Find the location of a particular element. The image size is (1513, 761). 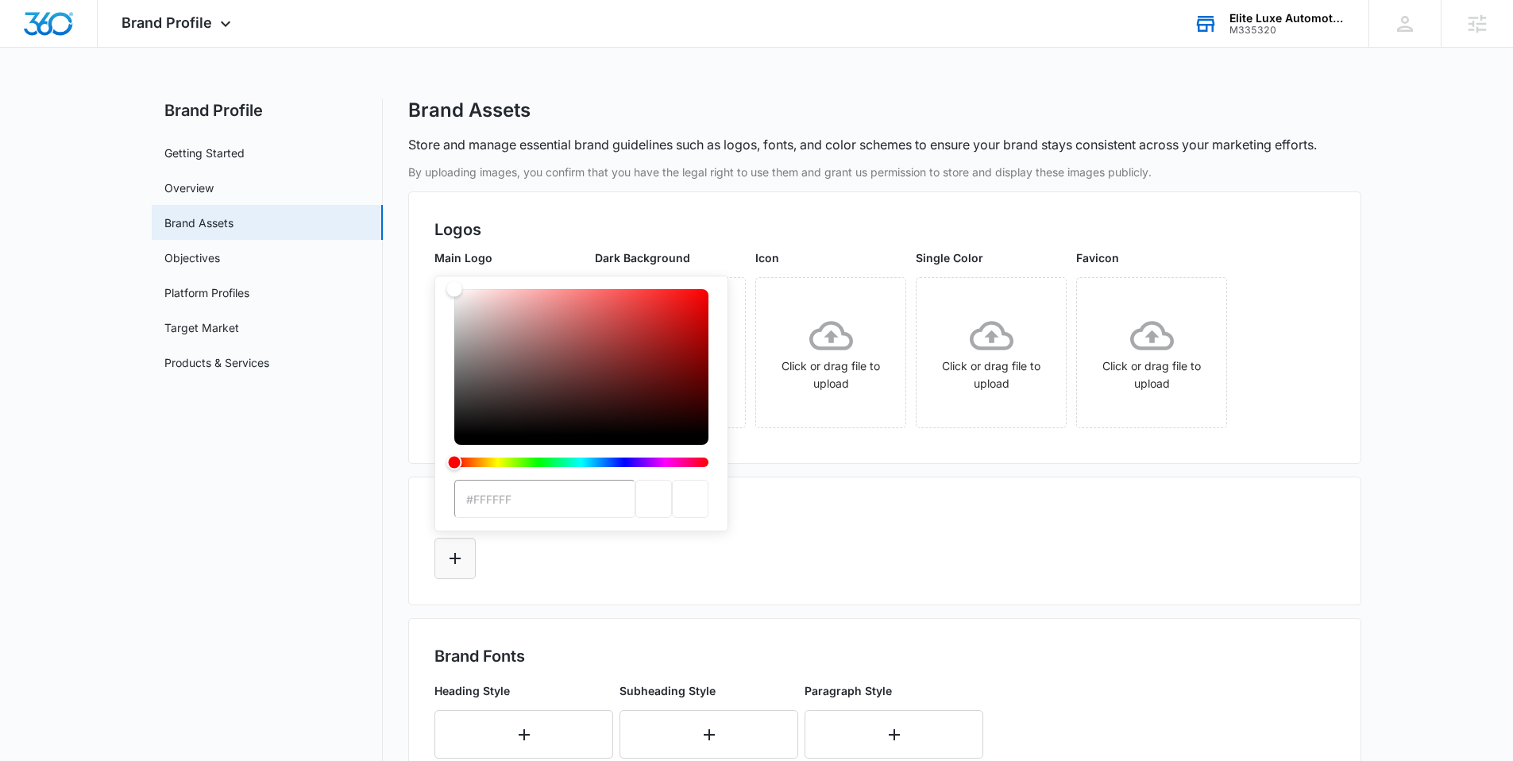

p: Main Logo is located at coordinates (510, 257).